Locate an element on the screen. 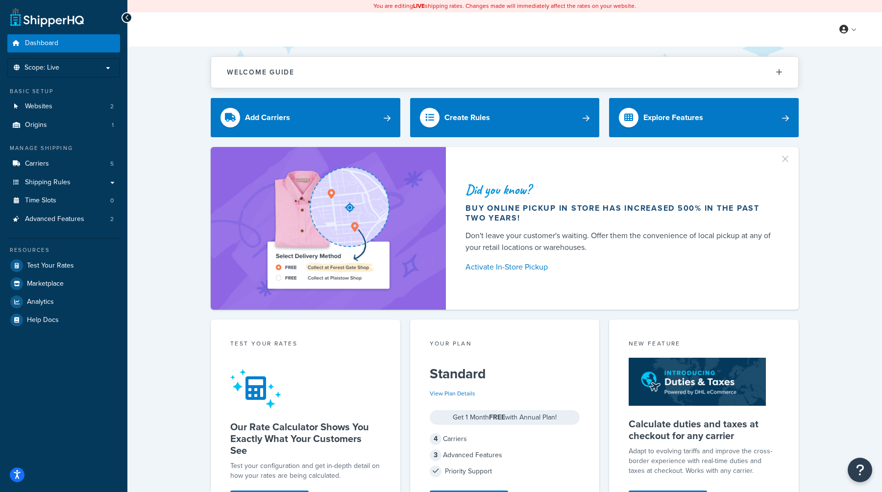 Image resolution: width=882 pixels, height=492 pixels. div: Priority Support is located at coordinates (504, 471).